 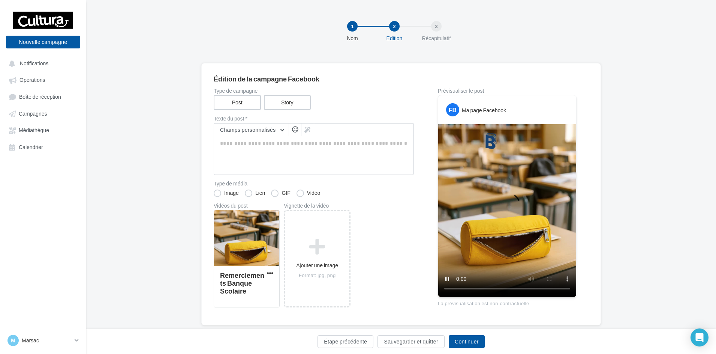 What do you see at coordinates (43, 113) in the screenshot?
I see `a: Campagnes` at bounding box center [43, 113].